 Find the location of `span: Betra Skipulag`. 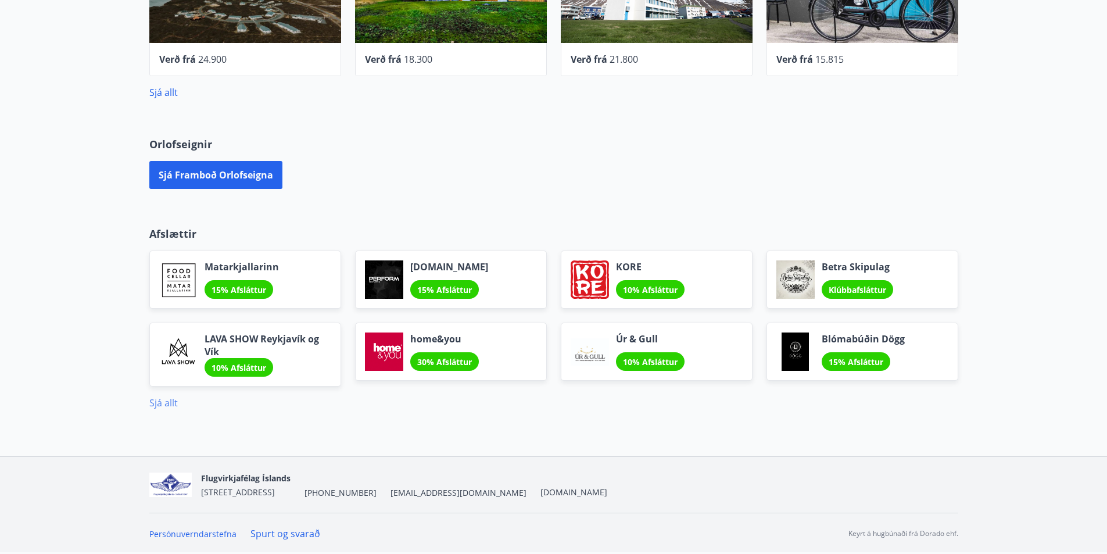

span: Betra Skipulag is located at coordinates (857, 267).